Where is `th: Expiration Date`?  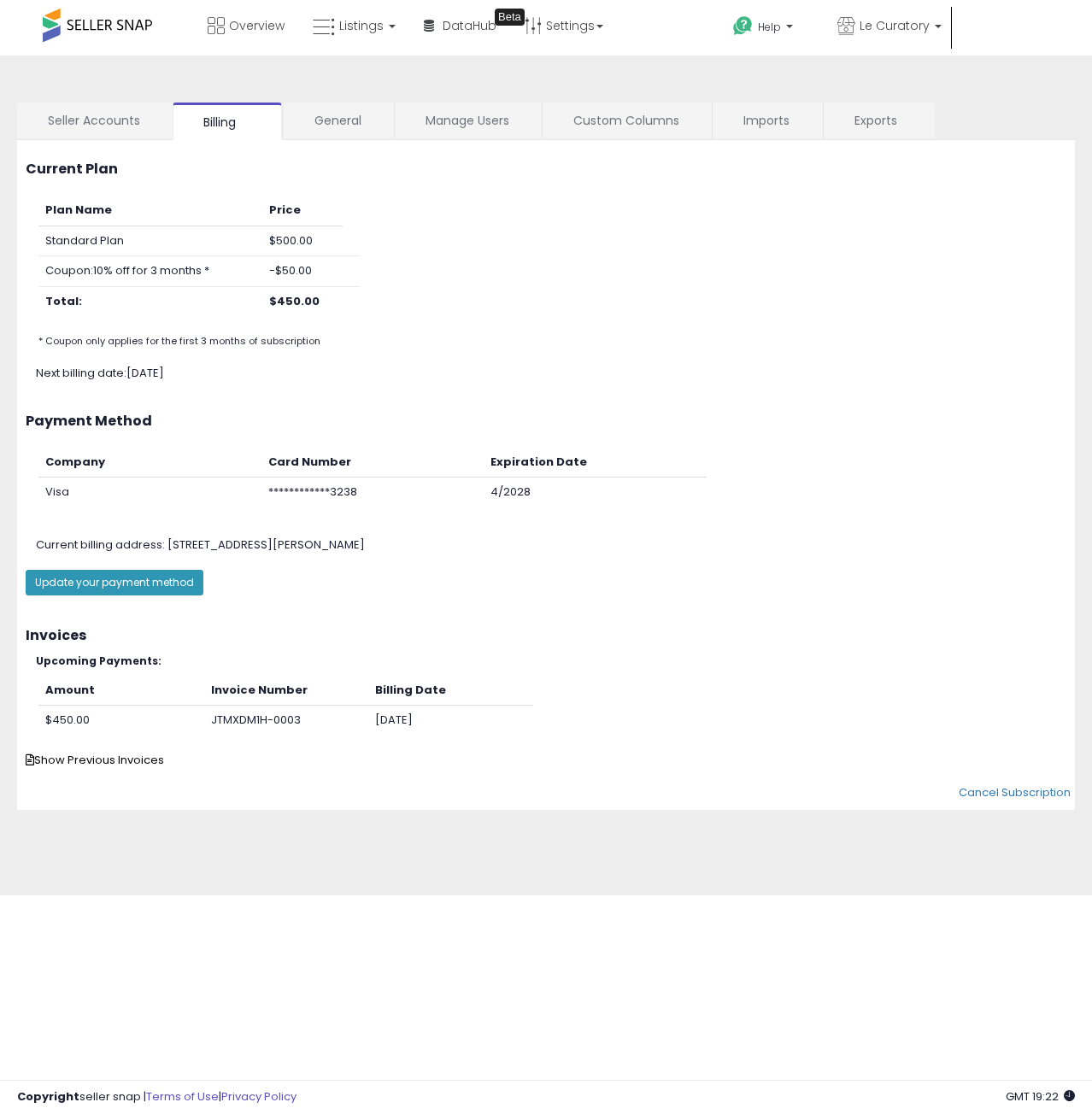 th: Expiration Date is located at coordinates (594, 462).